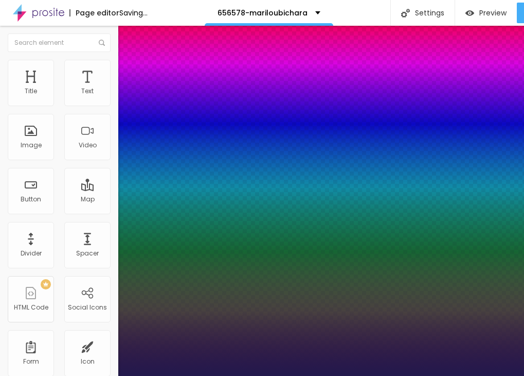 Image resolution: width=524 pixels, height=376 pixels. Describe the element at coordinates (31, 253) in the screenshot. I see `div: Divider` at that location.